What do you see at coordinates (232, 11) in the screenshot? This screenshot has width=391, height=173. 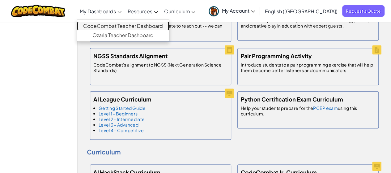 I see `a: My Account` at bounding box center [232, 11].